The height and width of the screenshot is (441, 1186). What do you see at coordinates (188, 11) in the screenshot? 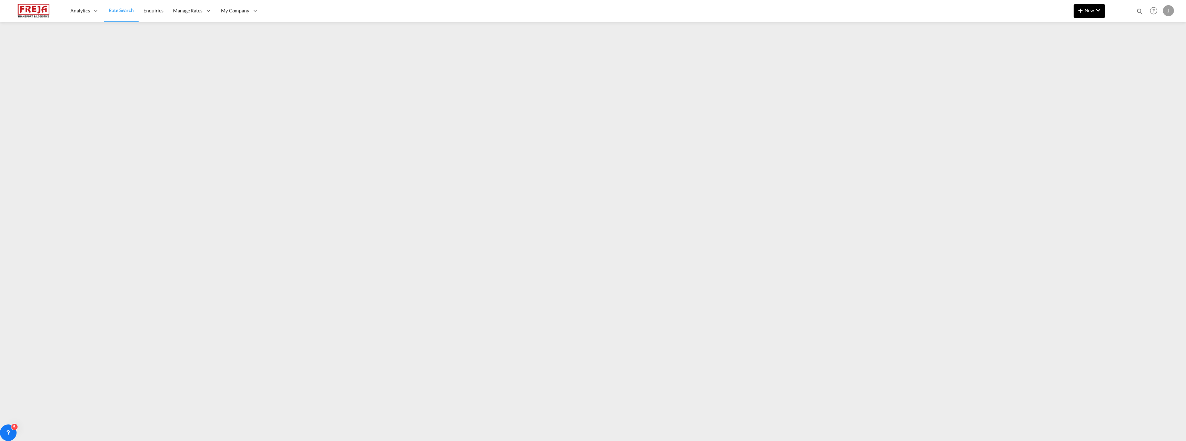
I see `span: Manage Rates` at bounding box center [188, 11].